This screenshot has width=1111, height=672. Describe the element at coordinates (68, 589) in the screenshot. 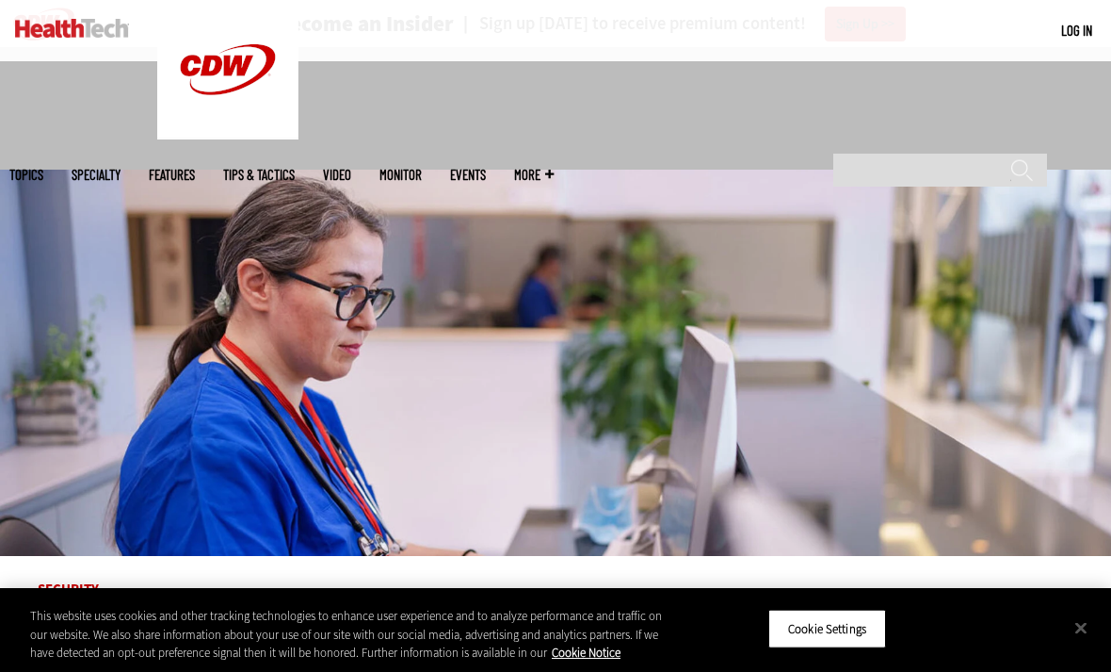

I see `a: Security` at that location.